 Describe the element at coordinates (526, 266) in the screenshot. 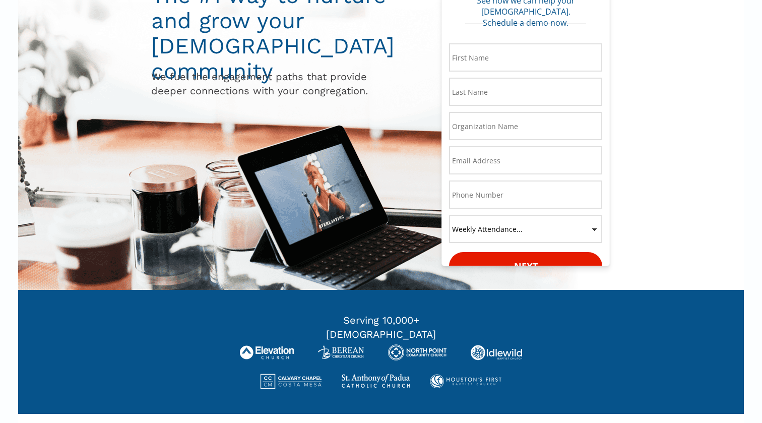

I see `button: Next` at that location.